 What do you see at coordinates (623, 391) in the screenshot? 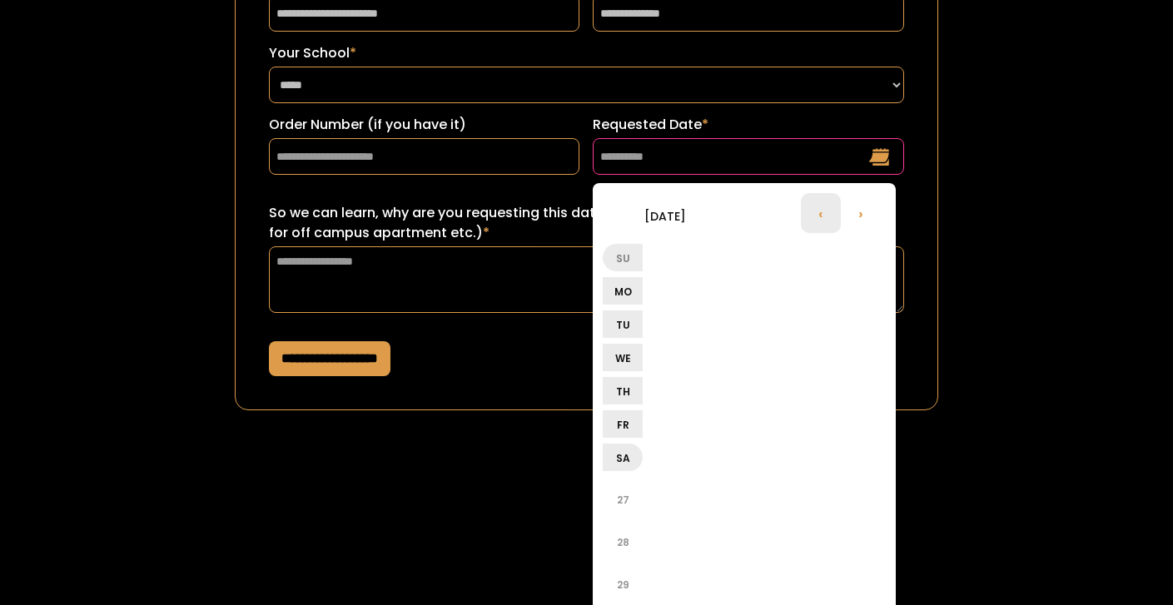
I see `li: Th` at bounding box center [623, 391].